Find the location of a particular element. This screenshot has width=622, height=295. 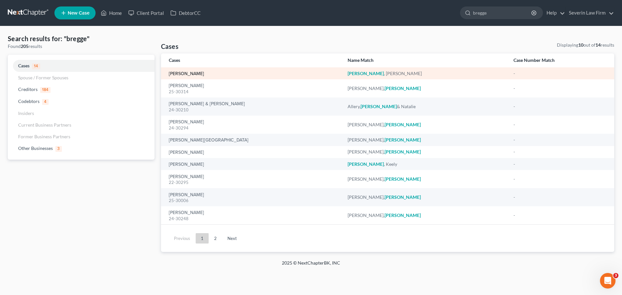

a: Insiders is located at coordinates (81, 113).